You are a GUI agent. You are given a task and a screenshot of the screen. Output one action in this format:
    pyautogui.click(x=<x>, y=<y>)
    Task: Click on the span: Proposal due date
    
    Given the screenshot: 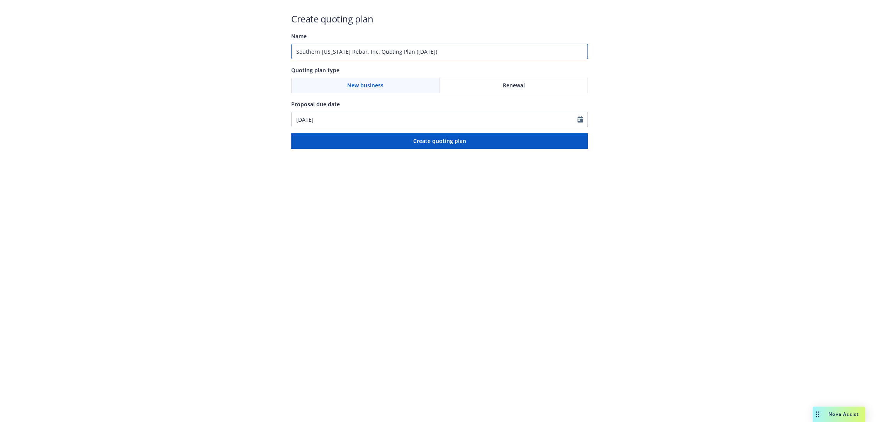 What is the action you would take?
    pyautogui.click(x=316, y=104)
    